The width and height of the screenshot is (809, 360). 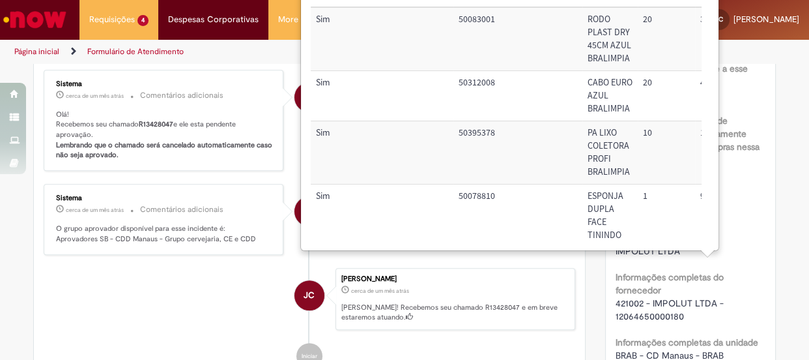 I want to click on b: Informações completas do fornecedor, so click(x=670, y=283).